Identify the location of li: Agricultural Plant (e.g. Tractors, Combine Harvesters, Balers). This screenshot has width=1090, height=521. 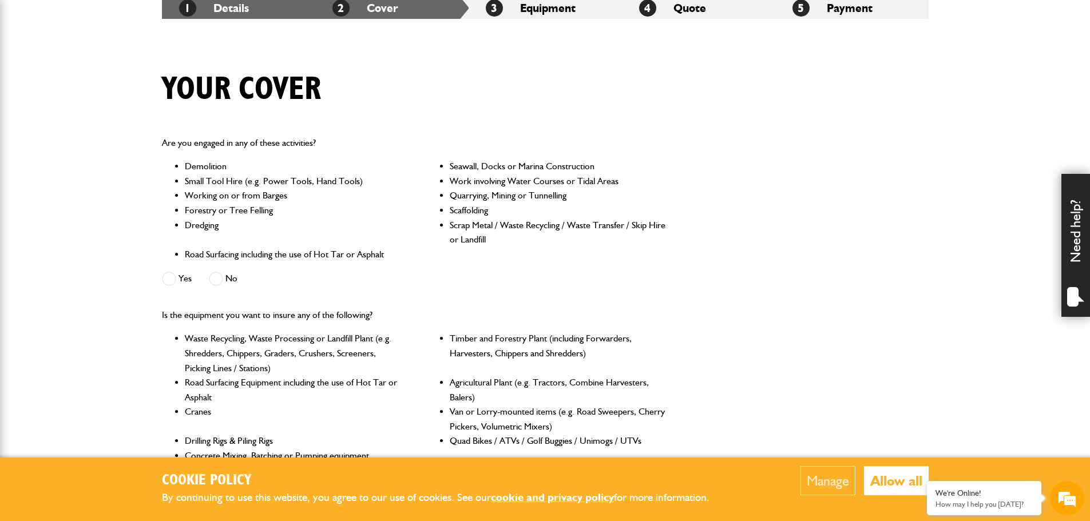
(558, 390).